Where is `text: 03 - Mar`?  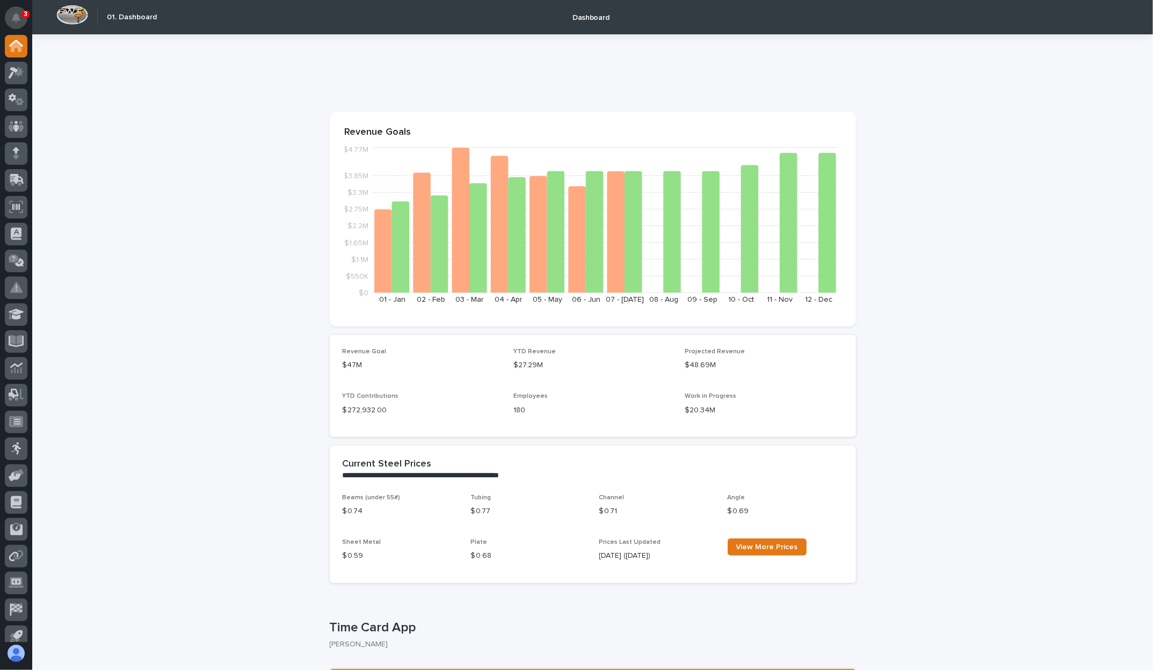
text: 03 - Mar is located at coordinates (469, 300).